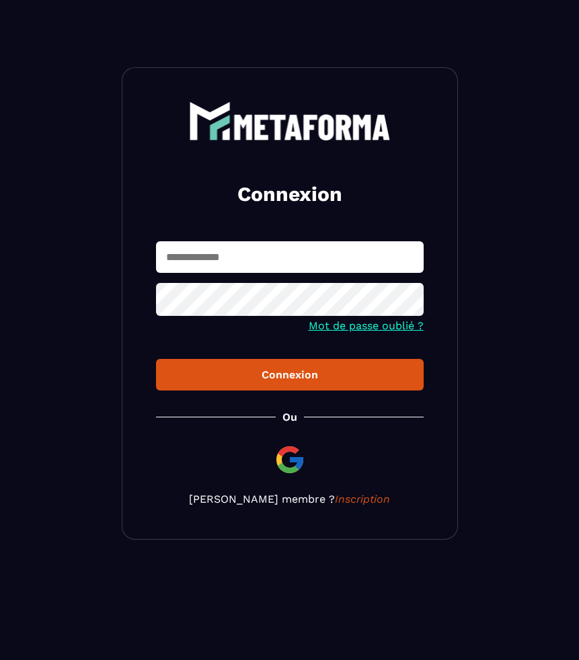 This screenshot has height=660, width=579. Describe the element at coordinates (290, 194) in the screenshot. I see `h2: Connexion` at that location.